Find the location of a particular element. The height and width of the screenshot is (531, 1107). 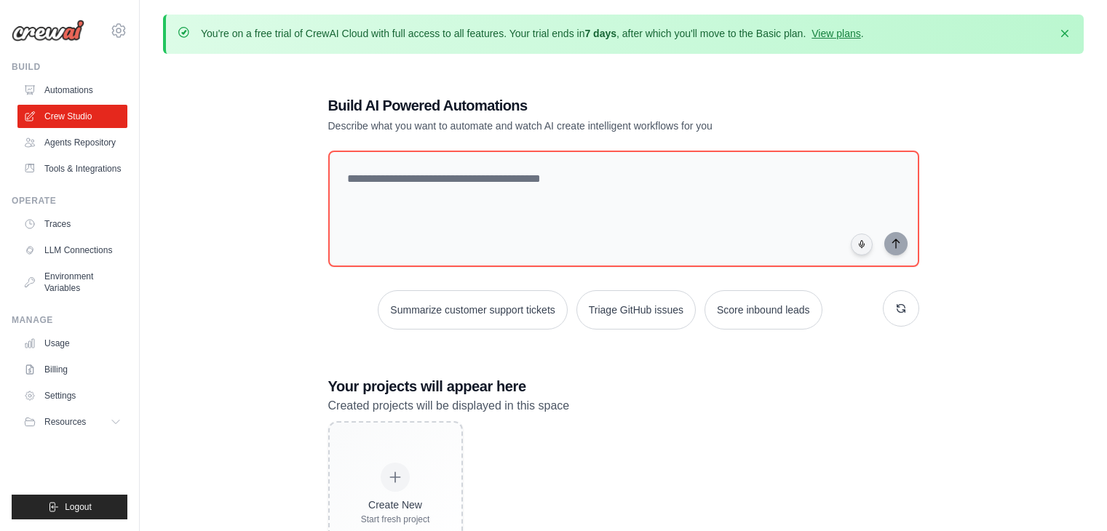

a: LLM Connections is located at coordinates (72, 250).